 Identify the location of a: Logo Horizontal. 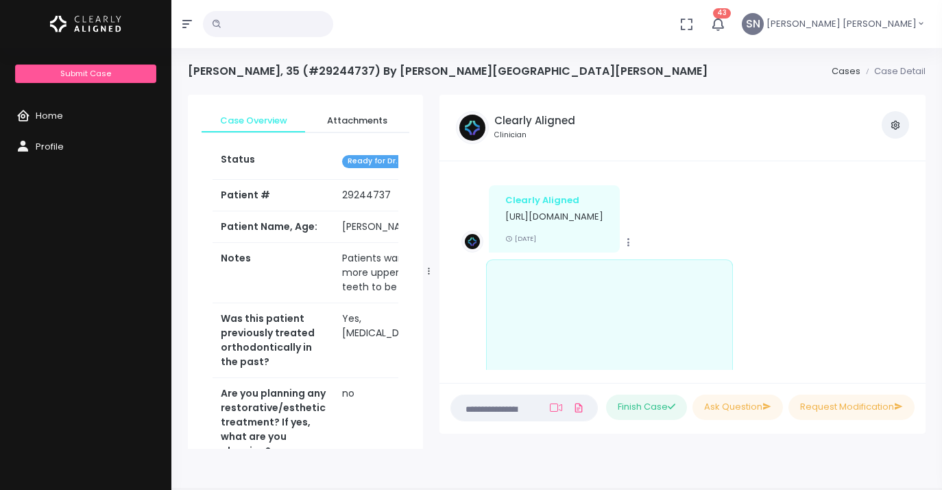
(86, 24).